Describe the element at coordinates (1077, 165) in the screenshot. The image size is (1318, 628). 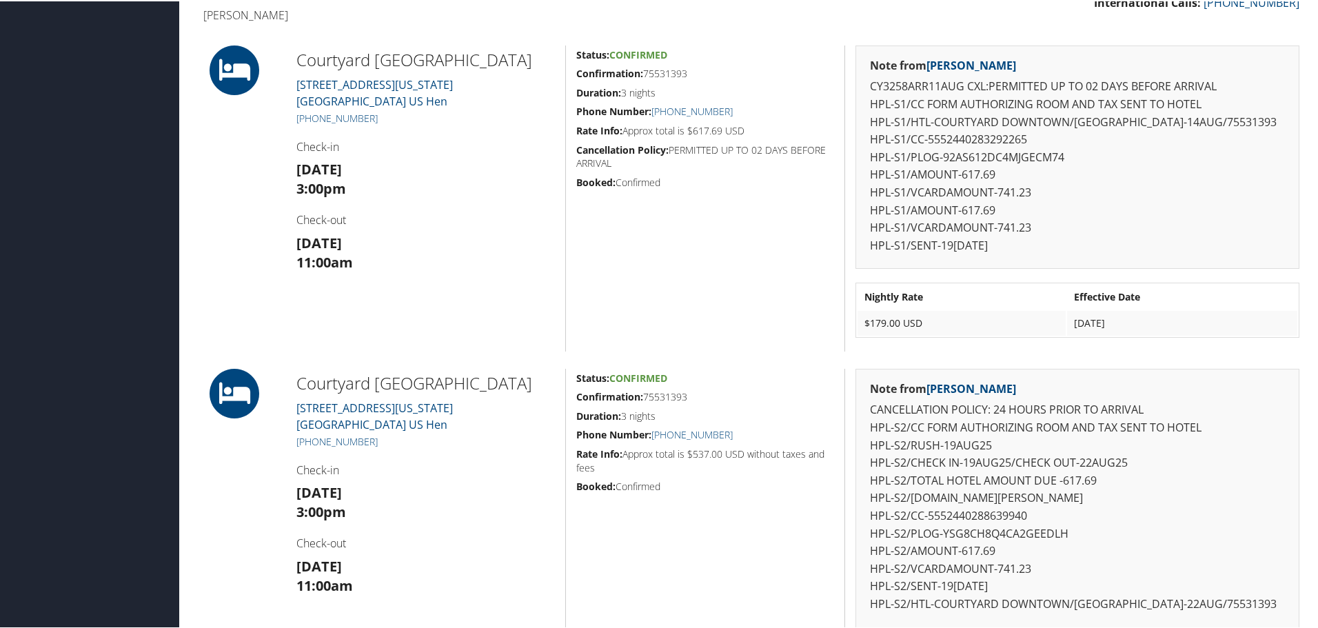
I see `p: CY3258ARR11AUG CXL:PERMITTED UP TO 02 DAYS BEFORE ARRIVAL HPL-S1/CC FORM AUTHORIZING ROOM AND TAX...` at that location.